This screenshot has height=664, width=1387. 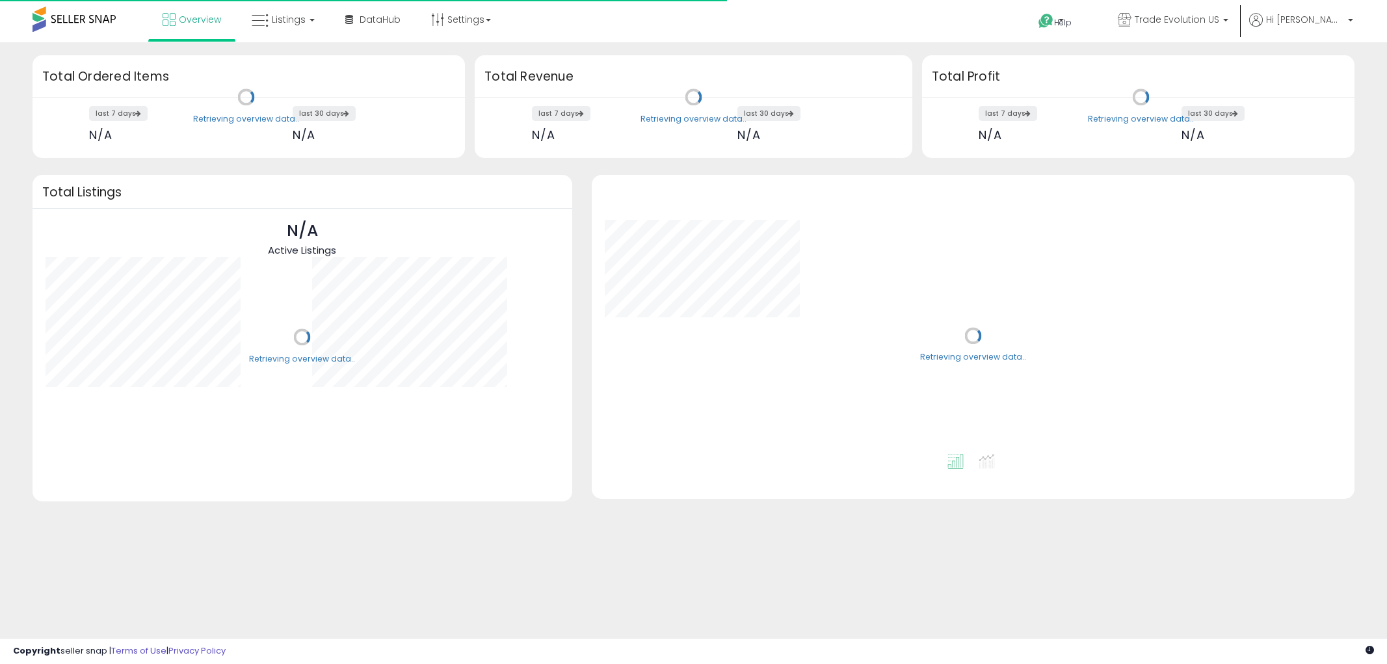 What do you see at coordinates (1177, 20) in the screenshot?
I see `span: Trade Evolution US` at bounding box center [1177, 20].